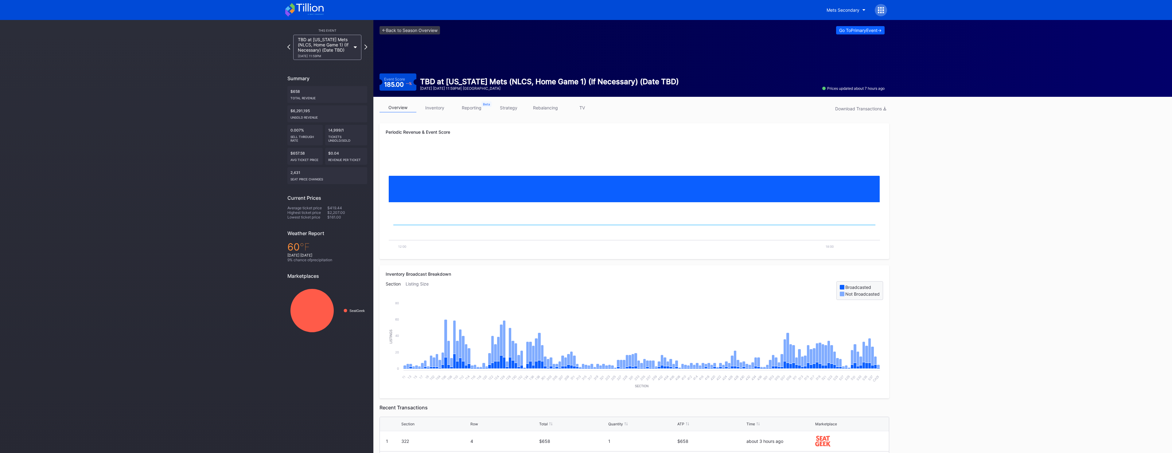 The height and width of the screenshot is (453, 1172). What do you see at coordinates (666, 377) in the screenshot?
I see `text: 404` at bounding box center [666, 377].